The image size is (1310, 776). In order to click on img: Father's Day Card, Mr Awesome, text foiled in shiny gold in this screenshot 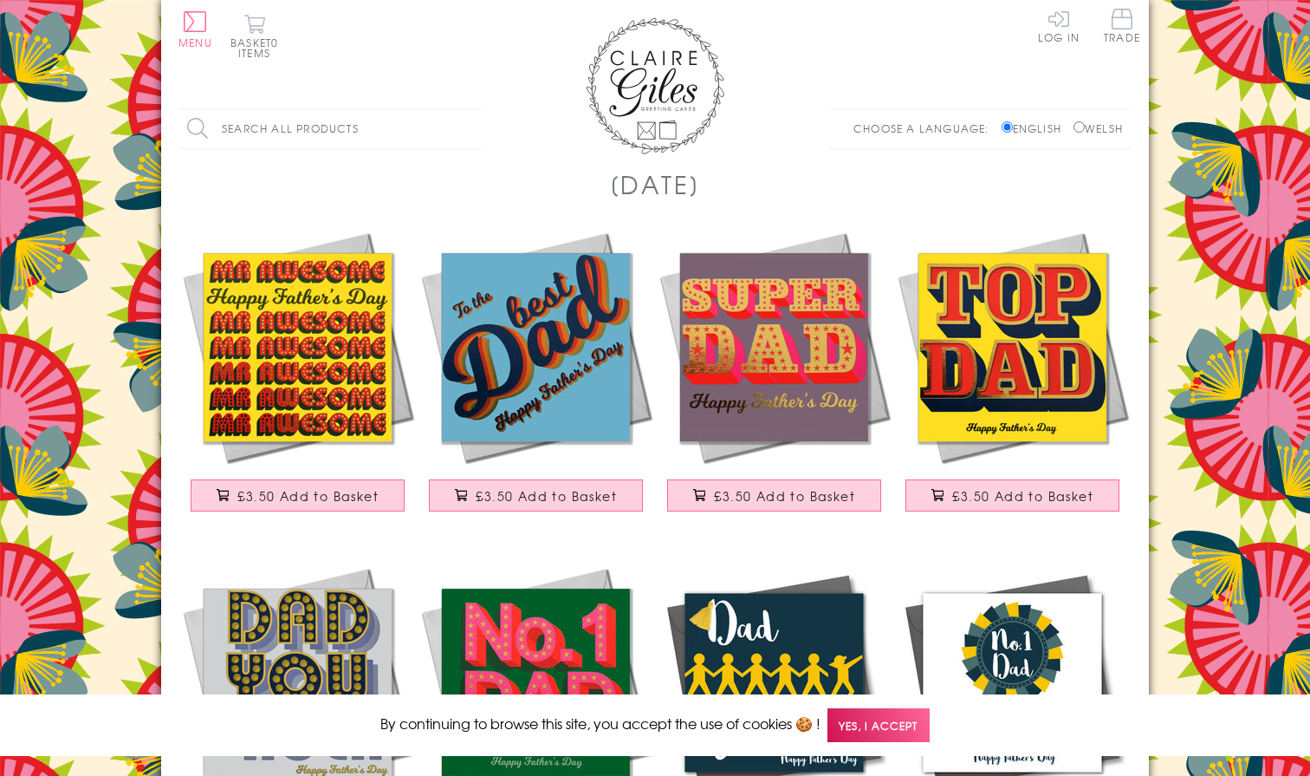, I will do `click(297, 347)`.